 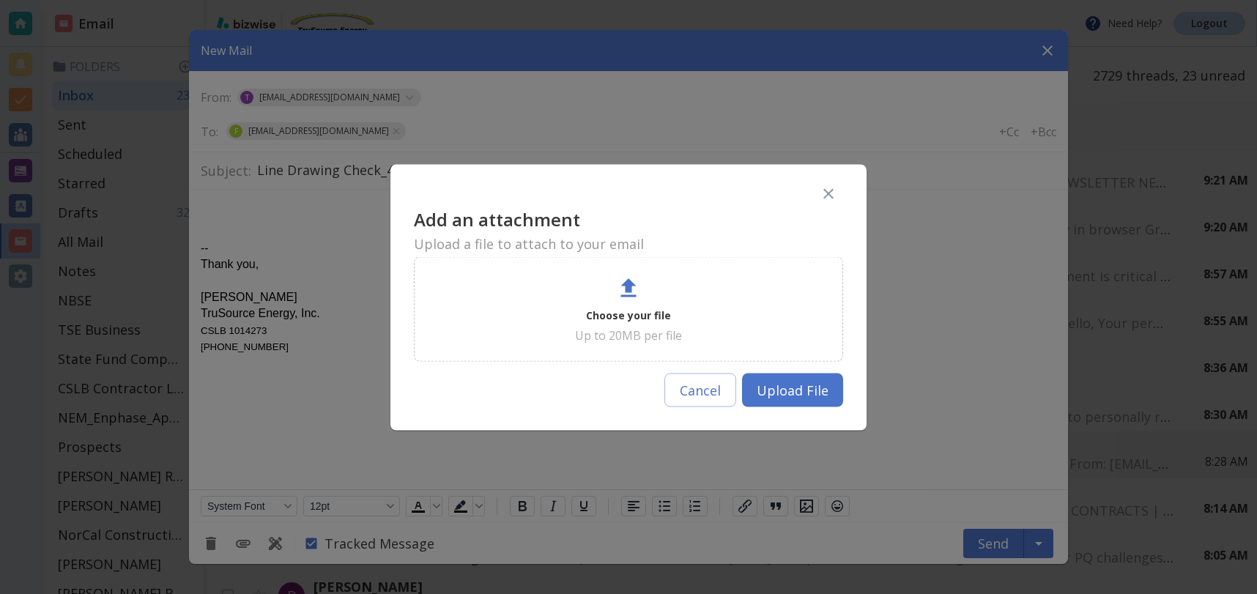 I want to click on p: Choose your file, so click(x=629, y=315).